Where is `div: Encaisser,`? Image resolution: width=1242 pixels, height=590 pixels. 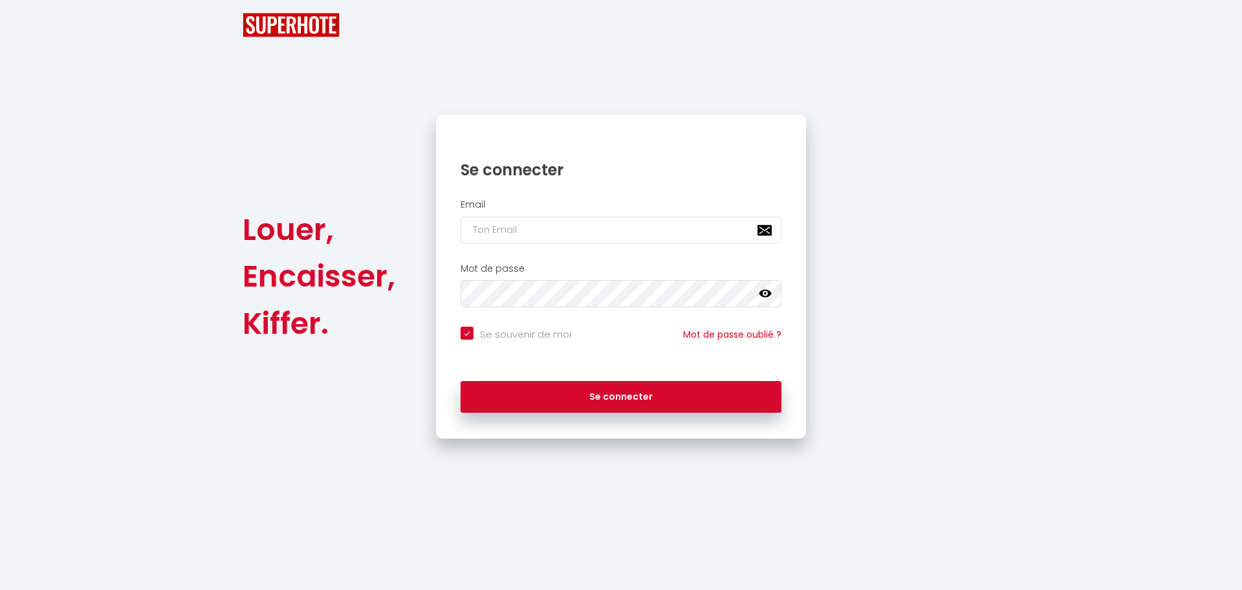 div: Encaisser, is located at coordinates (319, 276).